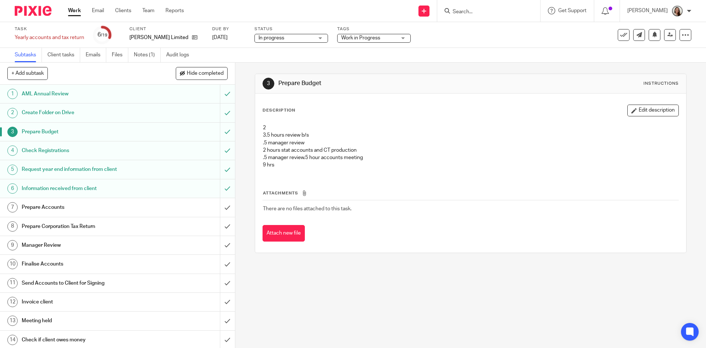 The image size is (706, 348). Describe the element at coordinates (271, 38) in the screenshot. I see `span: In progress` at that location.